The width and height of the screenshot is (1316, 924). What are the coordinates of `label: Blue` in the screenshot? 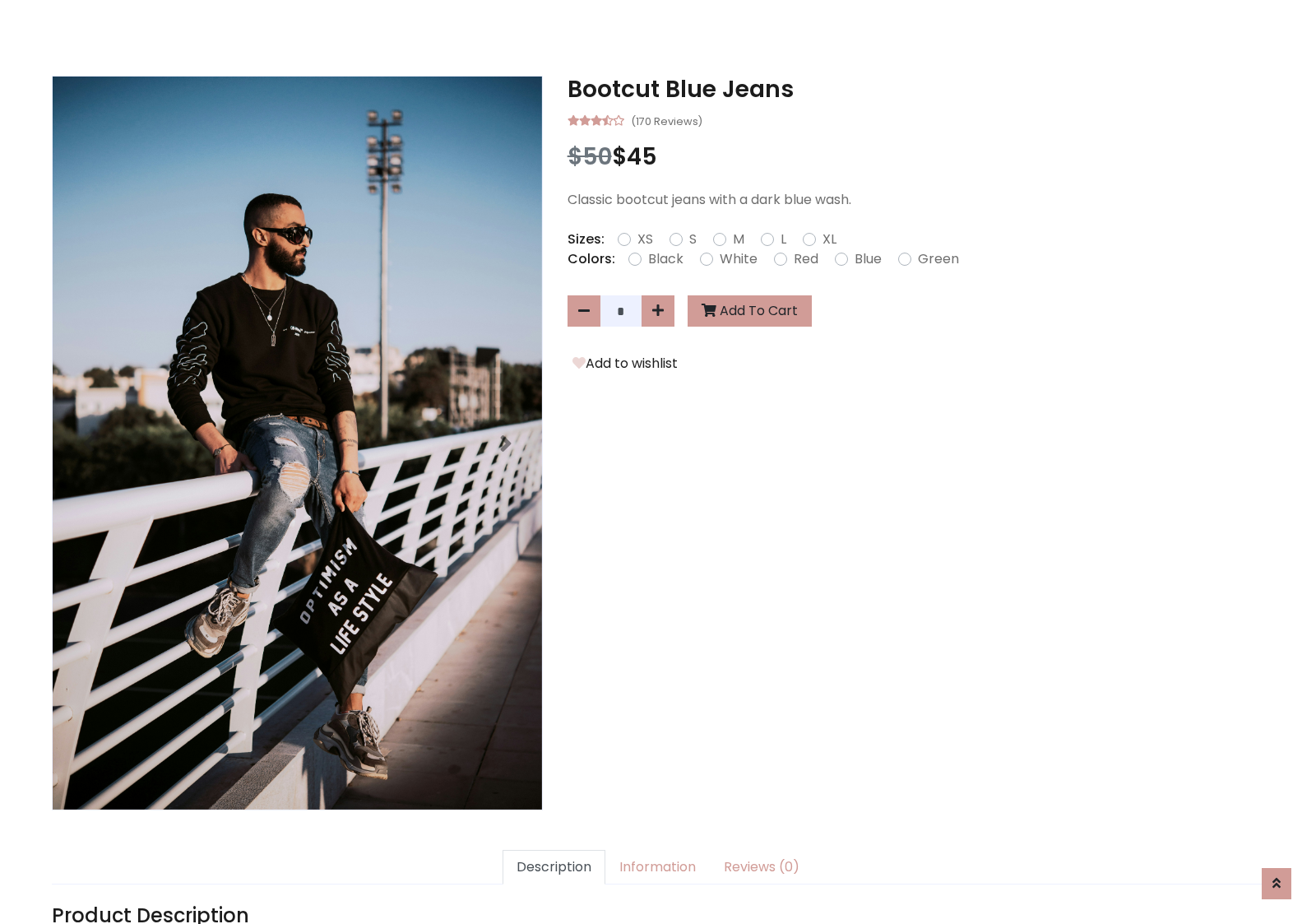 It's located at (868, 259).